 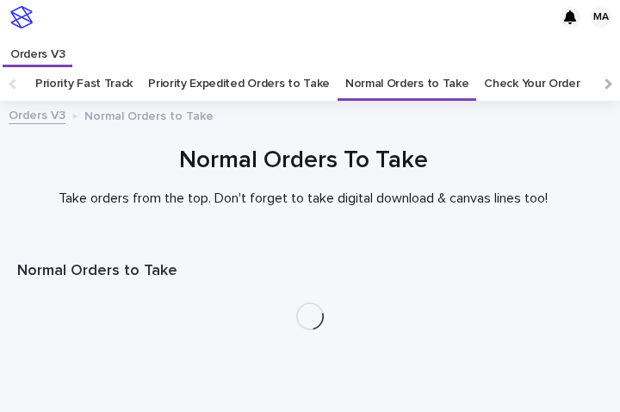 I want to click on a: Normal Orders to Take, so click(x=408, y=84).